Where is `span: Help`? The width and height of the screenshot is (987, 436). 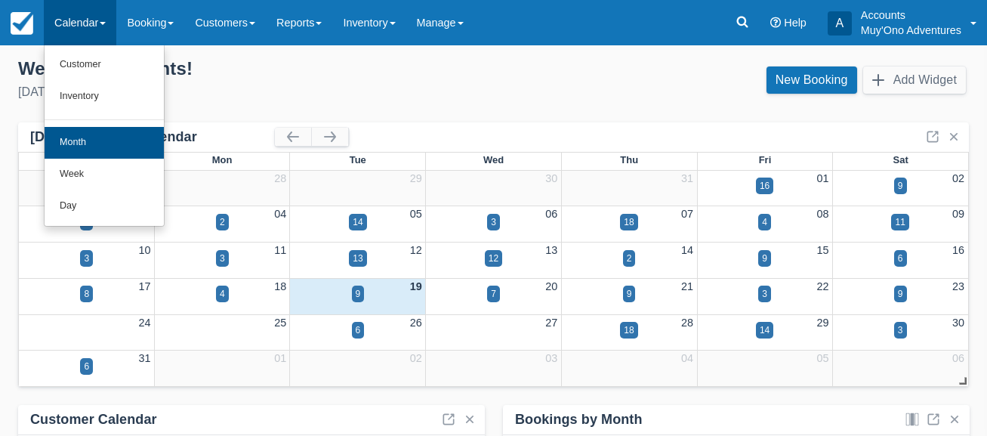
span: Help is located at coordinates (796, 23).